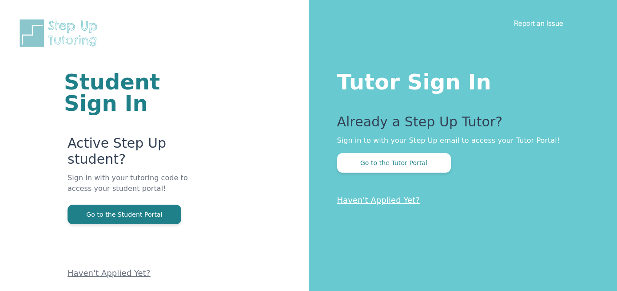  I want to click on button: Go to the Tutor Portal, so click(394, 163).